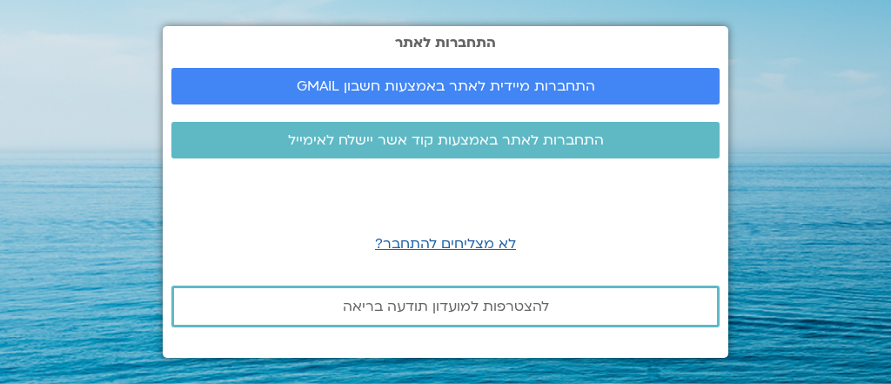 The height and width of the screenshot is (384, 891). What do you see at coordinates (445, 86) in the screenshot?
I see `span: התחברות מיידית לאתר באמצעות חשבון GMAIL` at bounding box center [445, 86].